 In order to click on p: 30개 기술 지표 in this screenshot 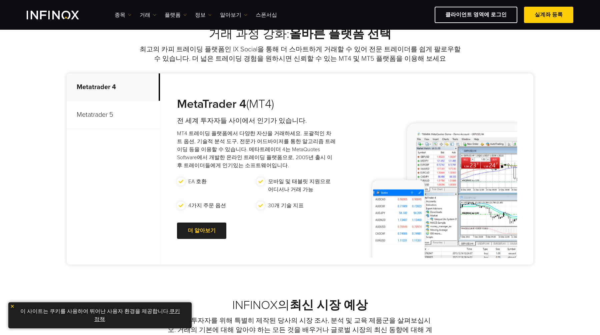, I will do `click(286, 205)`.